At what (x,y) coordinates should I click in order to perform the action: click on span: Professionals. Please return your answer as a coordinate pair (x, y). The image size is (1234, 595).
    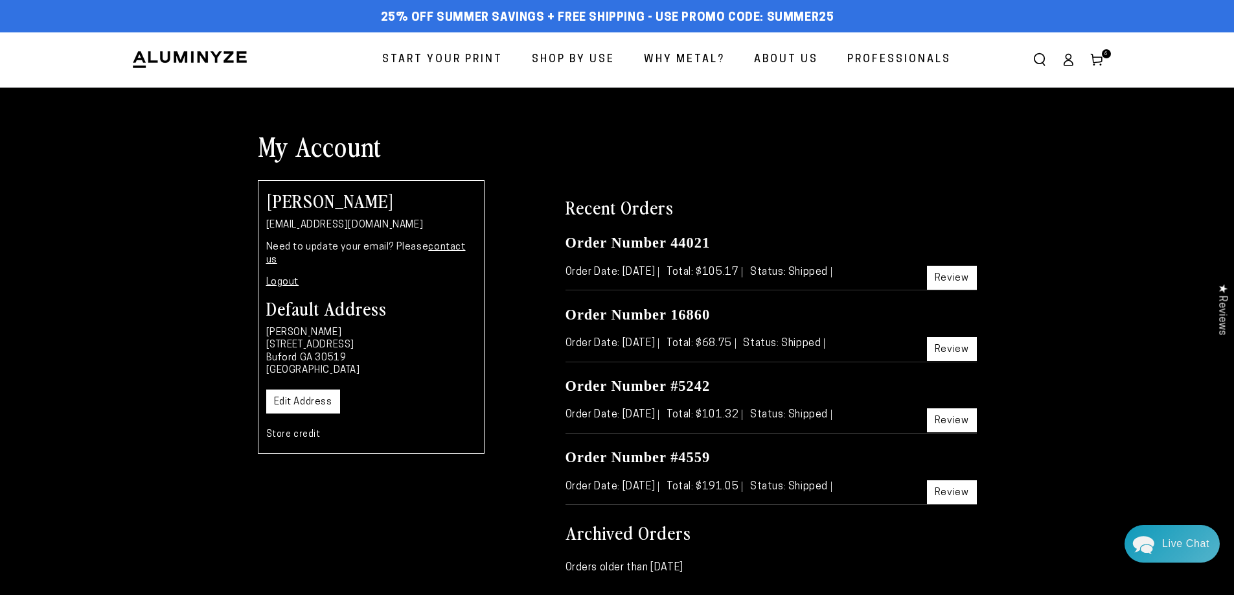
    Looking at the image, I should click on (899, 60).